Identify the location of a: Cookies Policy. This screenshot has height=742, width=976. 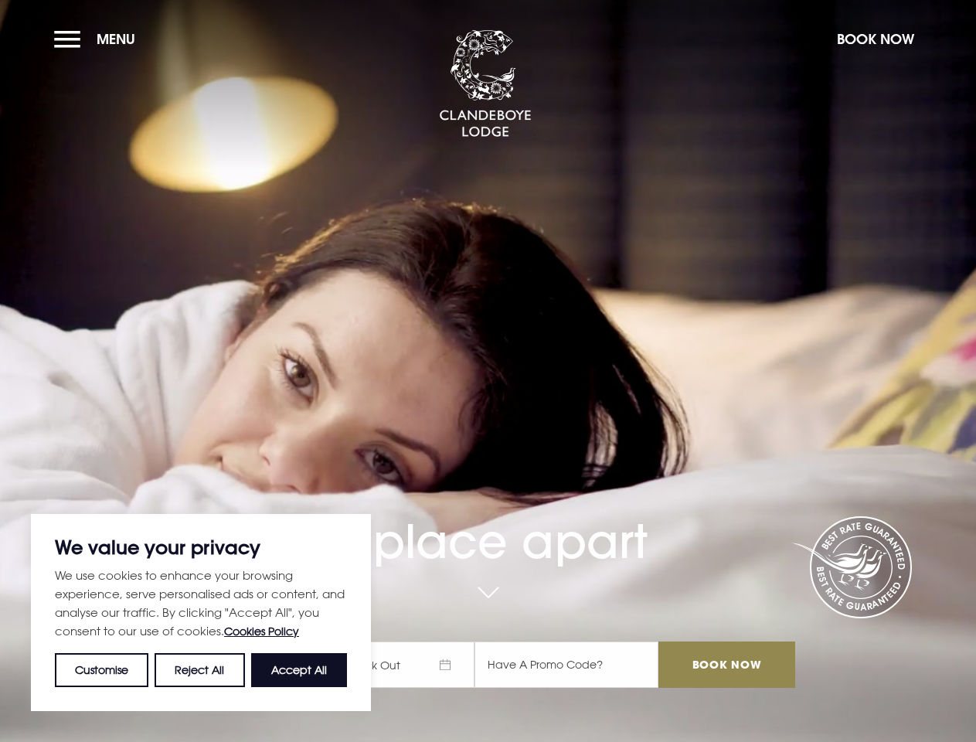
(261, 631).